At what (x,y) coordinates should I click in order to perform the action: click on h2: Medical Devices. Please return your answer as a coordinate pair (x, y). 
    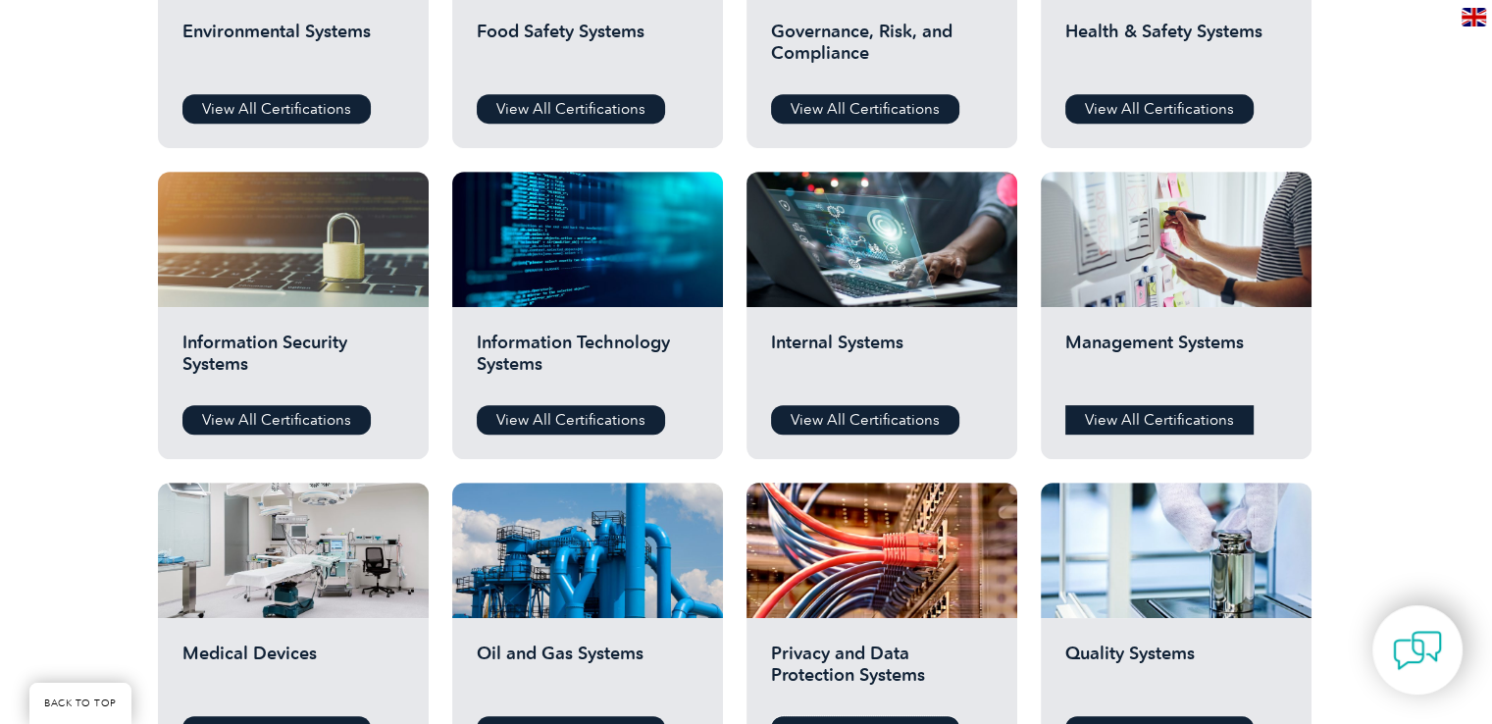
    Looking at the image, I should click on (293, 672).